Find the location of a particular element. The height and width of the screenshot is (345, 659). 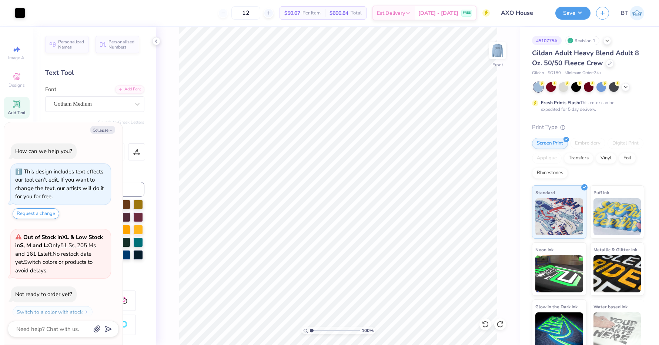

span: FREE is located at coordinates (466, 13).